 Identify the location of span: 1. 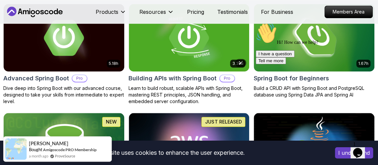
(4, 5).